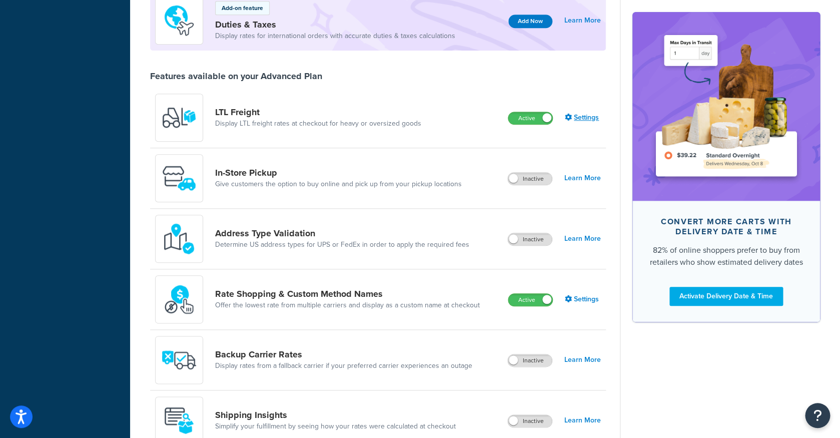 The width and height of the screenshot is (840, 438). What do you see at coordinates (530, 21) in the screenshot?
I see `button: Add Now` at bounding box center [530, 21].